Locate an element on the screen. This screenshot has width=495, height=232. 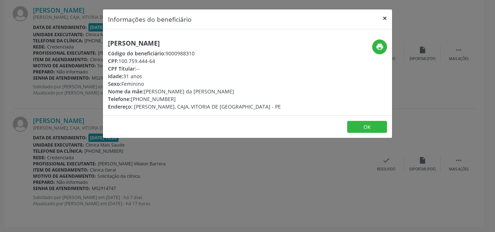
h5: Informações do beneficiário is located at coordinates (150, 19).